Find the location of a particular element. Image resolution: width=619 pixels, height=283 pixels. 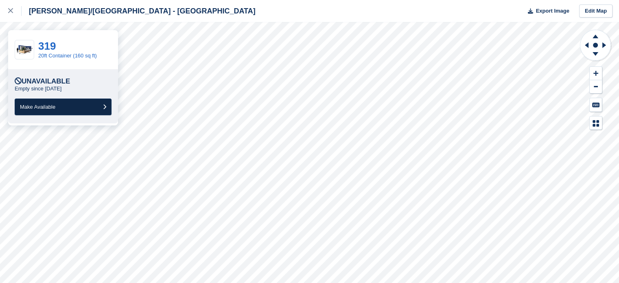

div: Unavailable is located at coordinates (42, 81).